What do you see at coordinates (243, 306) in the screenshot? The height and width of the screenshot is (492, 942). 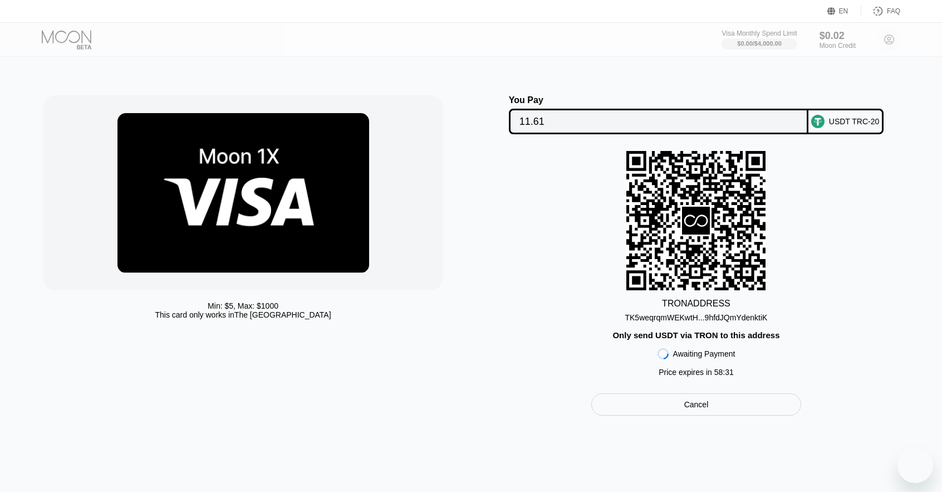 I see `div: Min: $ 5 , Max: $ 1000` at bounding box center [243, 306].